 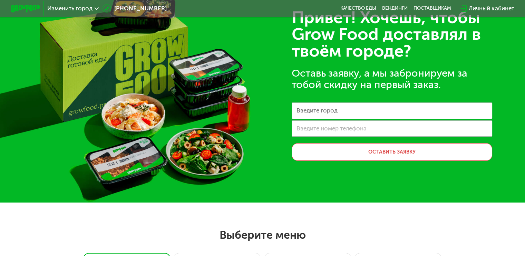 I want to click on h2: Выберите меню, so click(x=263, y=235).